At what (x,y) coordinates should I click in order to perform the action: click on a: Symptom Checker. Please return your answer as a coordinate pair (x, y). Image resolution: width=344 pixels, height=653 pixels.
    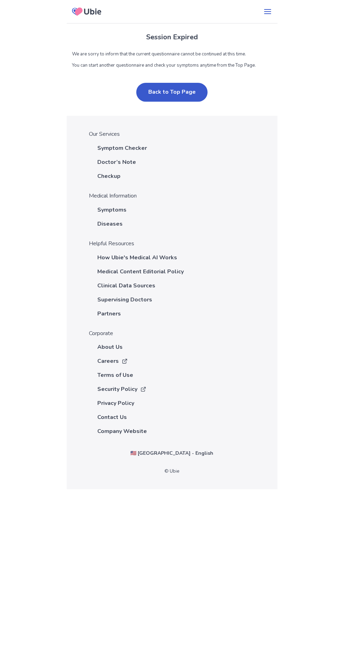
    Looking at the image, I should click on (122, 148).